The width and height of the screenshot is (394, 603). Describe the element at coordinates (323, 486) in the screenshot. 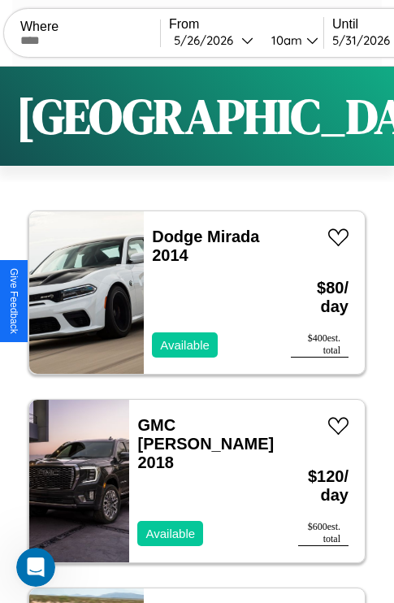

I see `h3: $ 120 / day` at that location.